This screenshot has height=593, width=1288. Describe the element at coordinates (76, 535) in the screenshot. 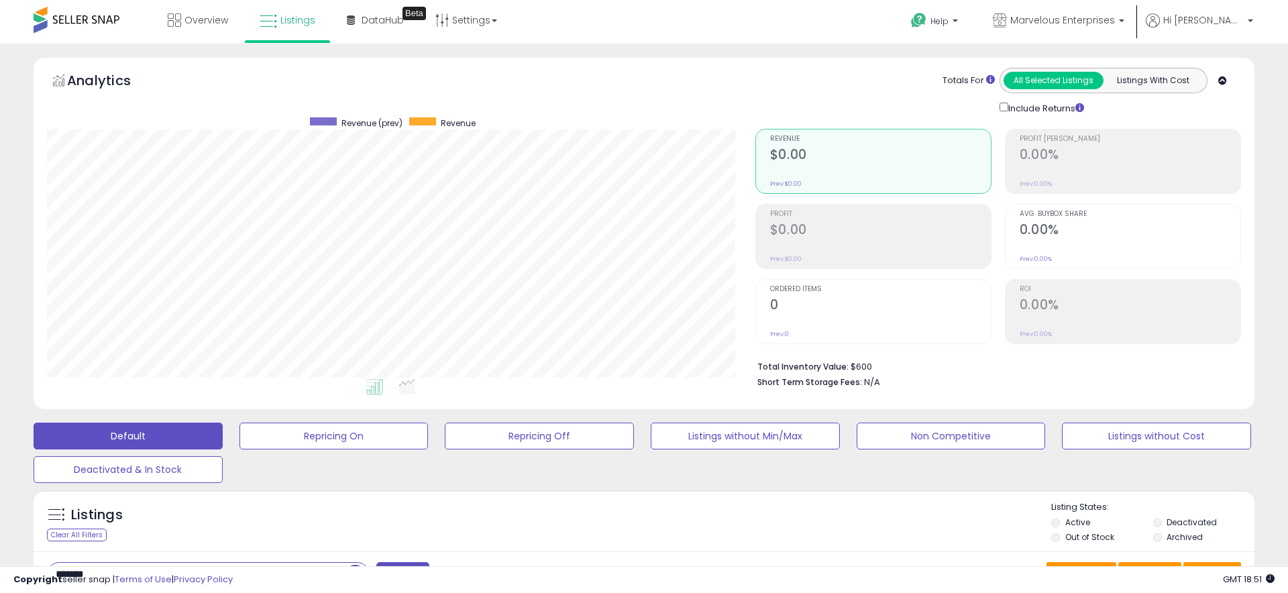

I see `div: Clear All Filters` at that location.